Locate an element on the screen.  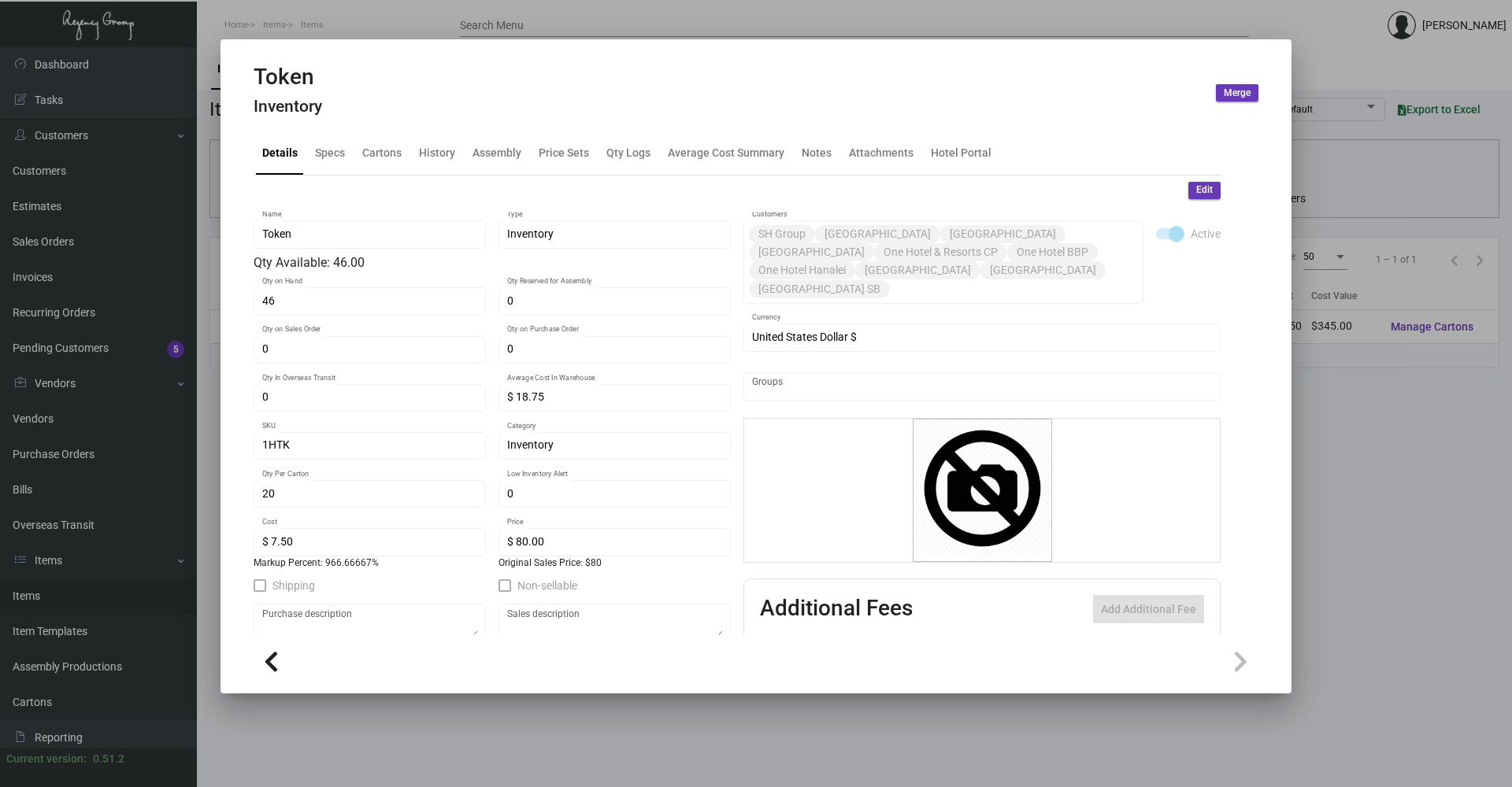
div: Qty Logs is located at coordinates (629, 152).